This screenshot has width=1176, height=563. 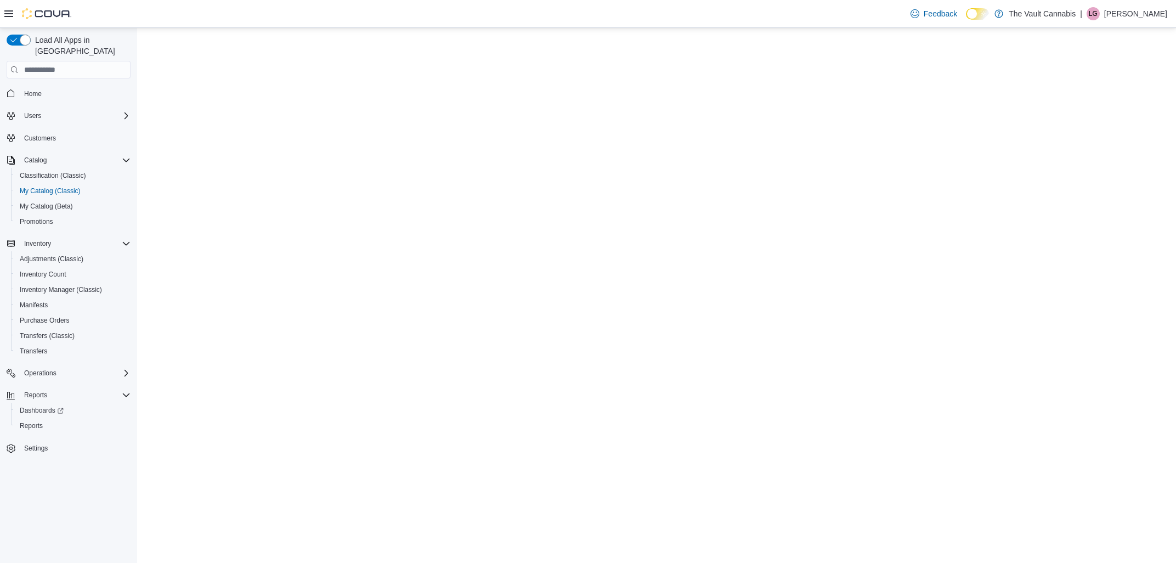 What do you see at coordinates (46, 206) in the screenshot?
I see `a: My Catalog (Beta)` at bounding box center [46, 206].